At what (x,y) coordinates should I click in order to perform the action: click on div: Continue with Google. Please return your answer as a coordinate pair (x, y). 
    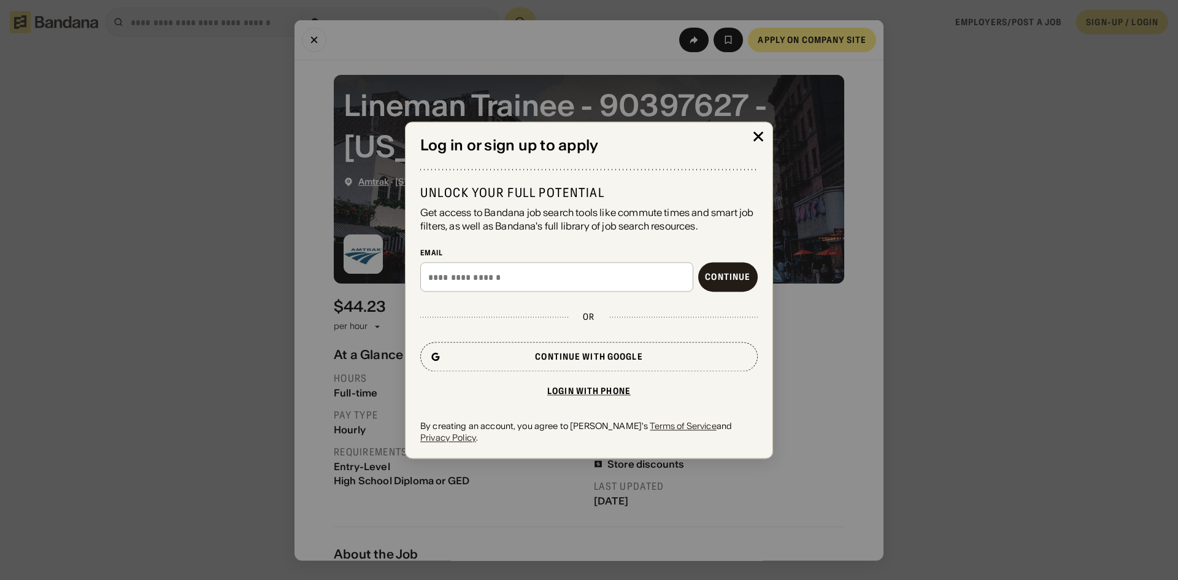
    Looking at the image, I should click on (588, 357).